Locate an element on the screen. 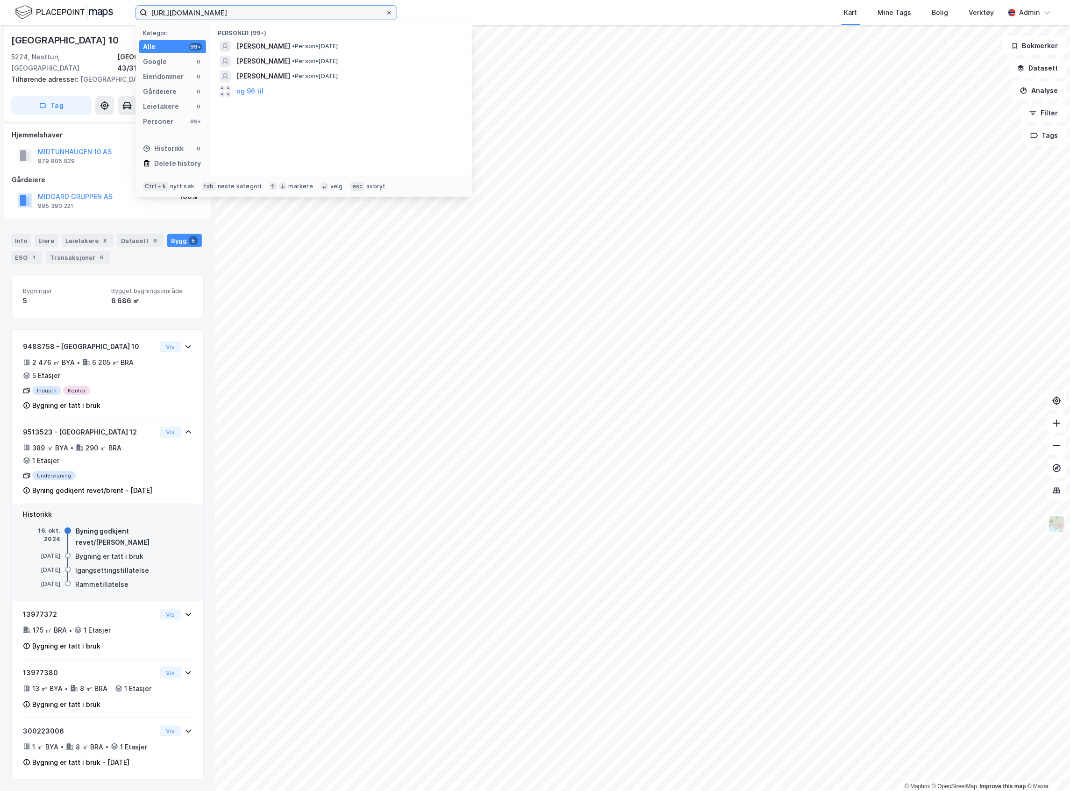 The width and height of the screenshot is (1070, 791). div: 1 is located at coordinates (34, 257).